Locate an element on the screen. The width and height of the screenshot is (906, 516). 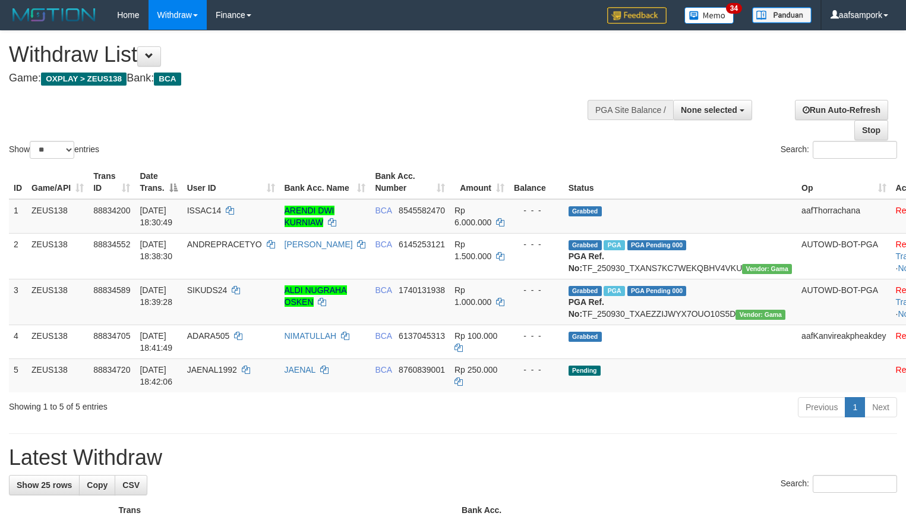
a: Show 25 rows is located at coordinates (44, 485).